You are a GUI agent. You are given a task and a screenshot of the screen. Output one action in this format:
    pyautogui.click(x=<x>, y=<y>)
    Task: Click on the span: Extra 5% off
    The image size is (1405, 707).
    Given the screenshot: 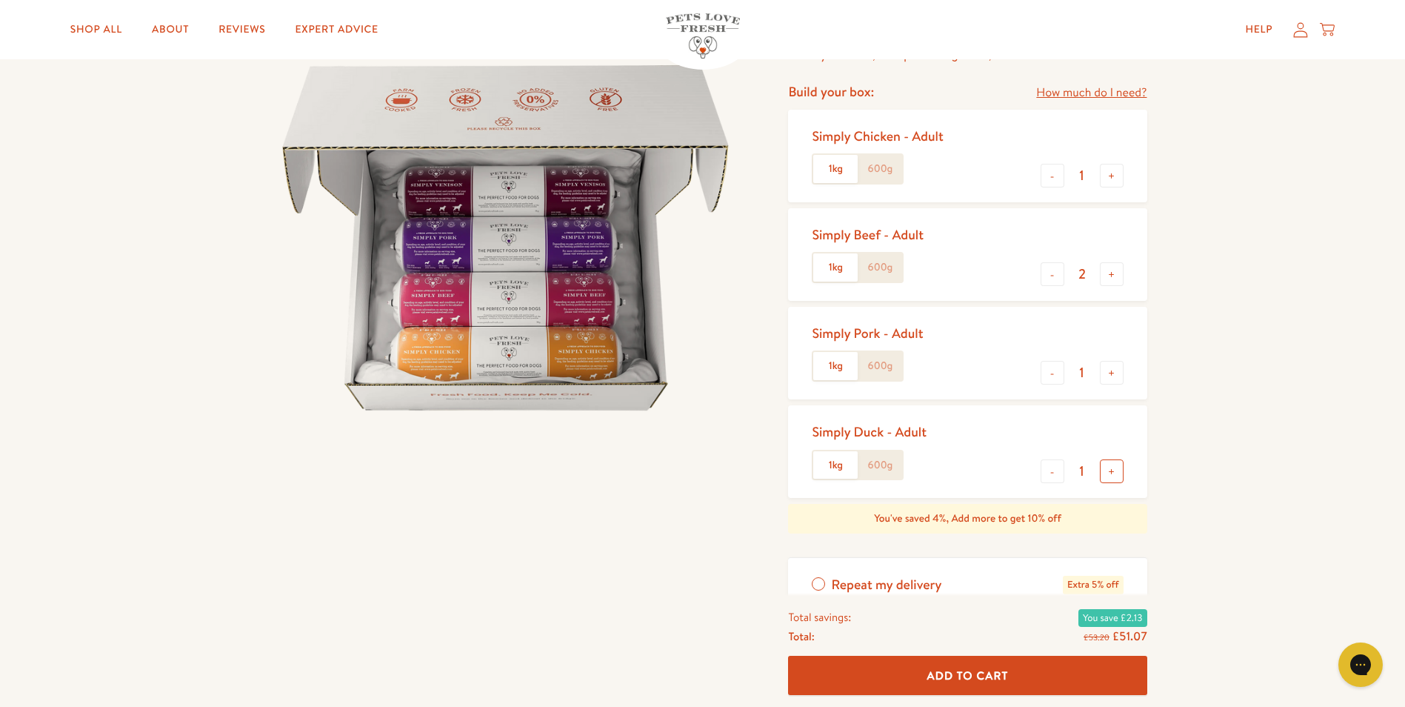 What is the action you would take?
    pyautogui.click(x=1093, y=584)
    